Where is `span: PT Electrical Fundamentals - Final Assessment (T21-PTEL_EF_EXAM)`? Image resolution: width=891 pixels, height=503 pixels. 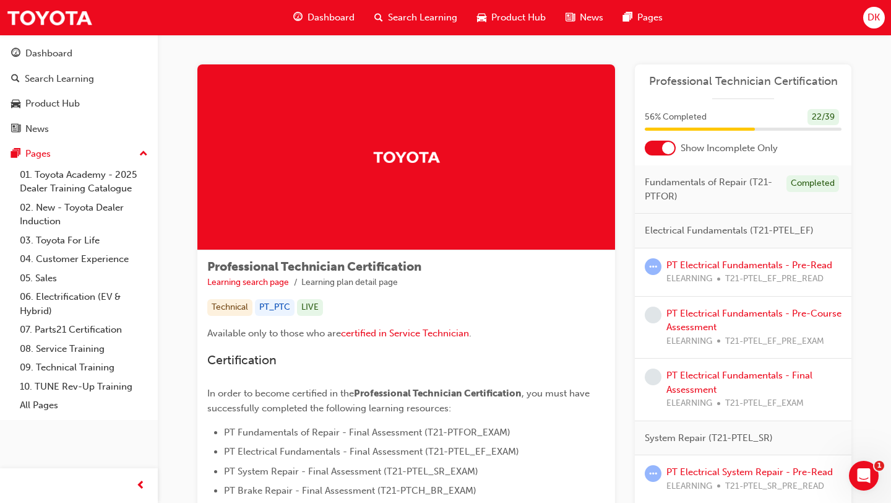 span: PT Electrical Fundamentals - Final Assessment (T21-PTEL_EF_EXAM) is located at coordinates (371, 451).